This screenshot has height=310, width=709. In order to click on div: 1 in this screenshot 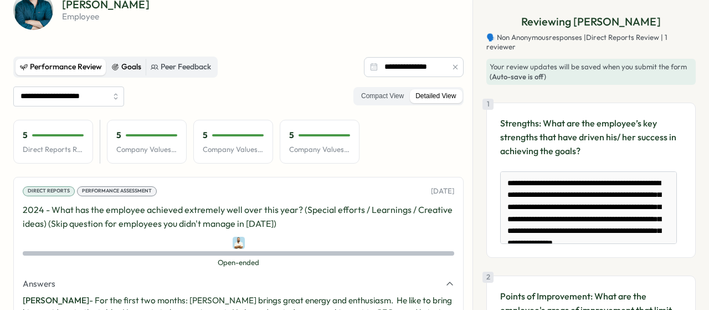, I will do `click(488, 104)`.